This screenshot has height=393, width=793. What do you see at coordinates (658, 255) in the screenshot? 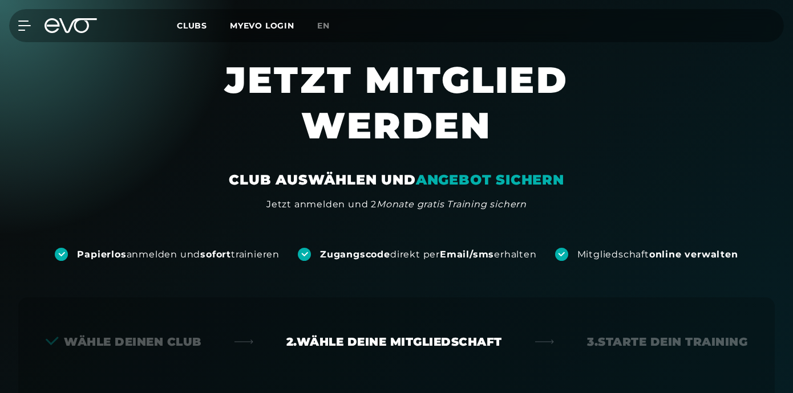
I see `div: Mitgliedschaft` at bounding box center [658, 255].